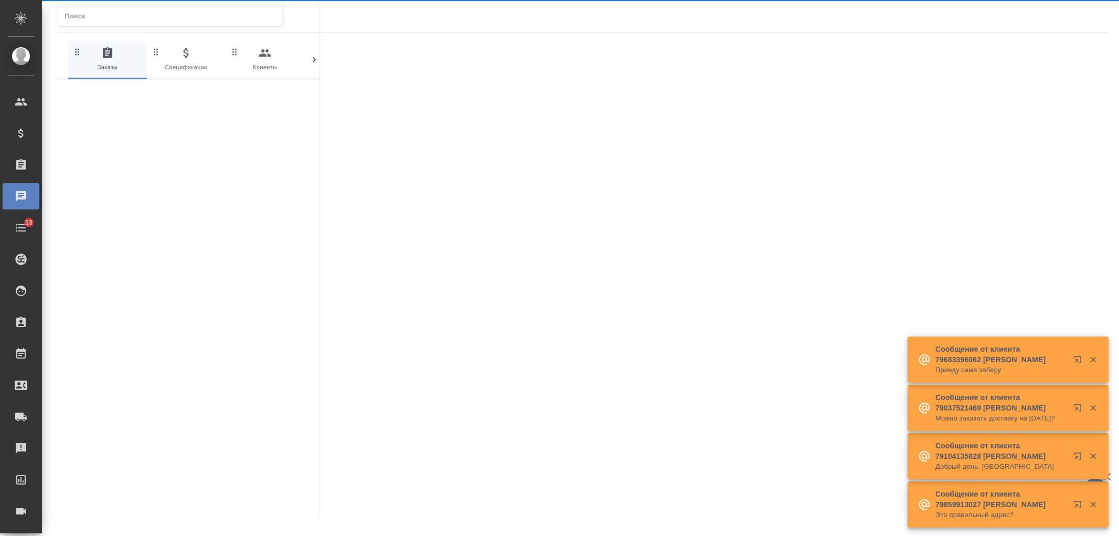  I want to click on span: Заказы, so click(108, 59).